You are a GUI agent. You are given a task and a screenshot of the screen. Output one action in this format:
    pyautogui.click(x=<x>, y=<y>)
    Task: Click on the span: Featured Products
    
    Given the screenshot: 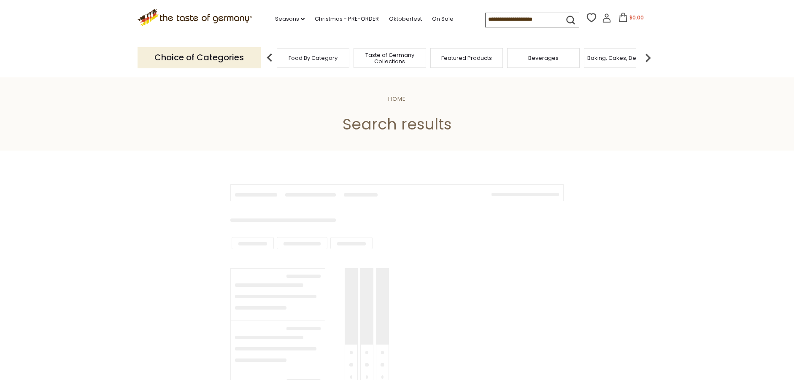 What is the action you would take?
    pyautogui.click(x=466, y=58)
    